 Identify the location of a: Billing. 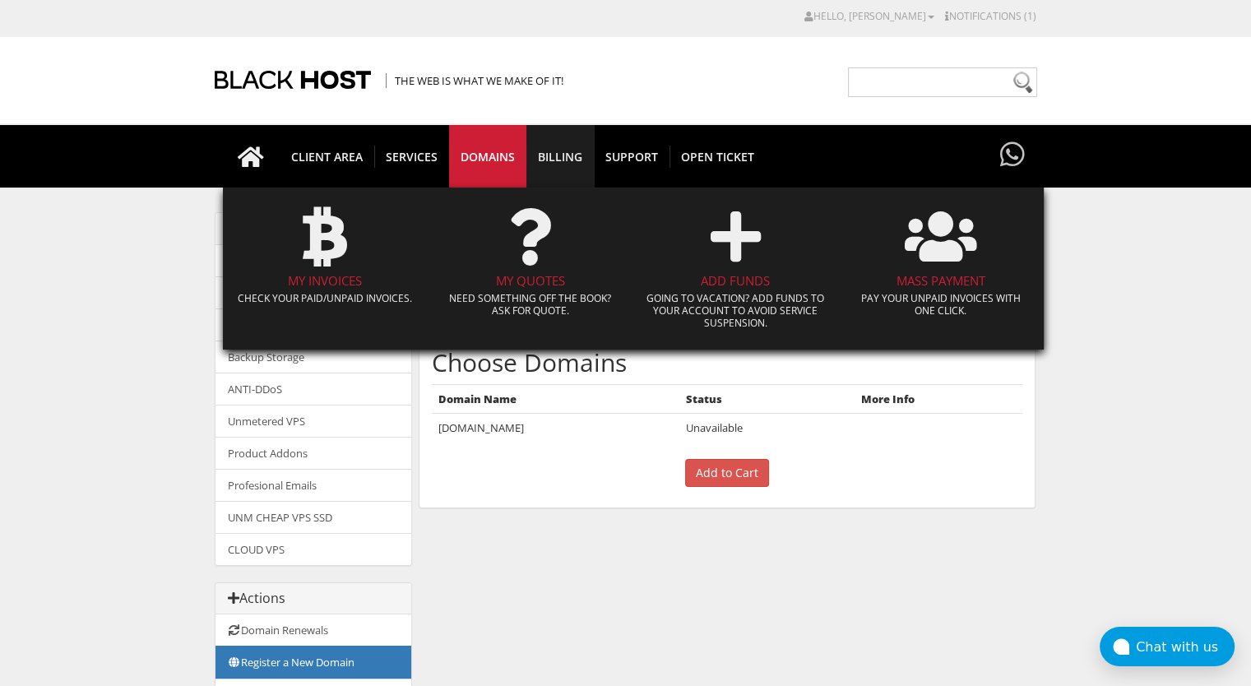
(560, 156).